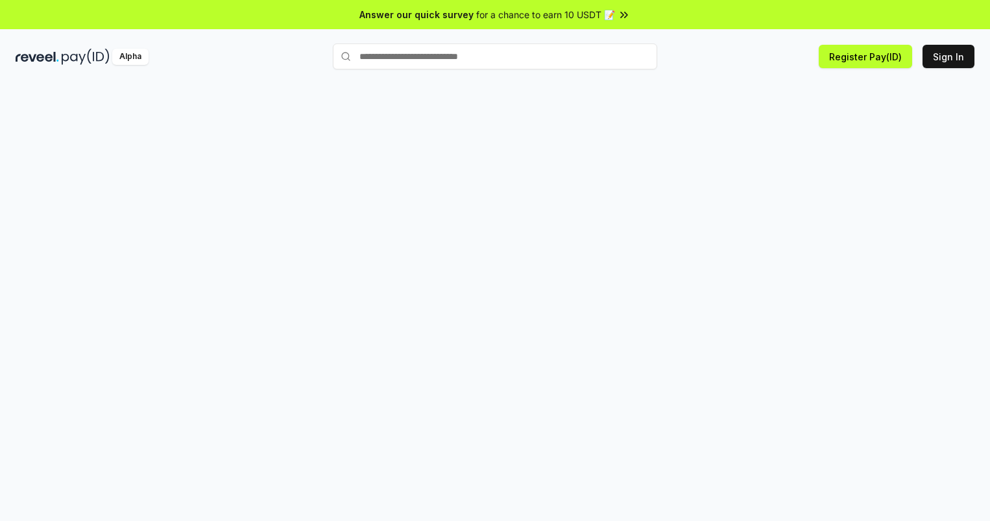  I want to click on button: Sign In, so click(948, 56).